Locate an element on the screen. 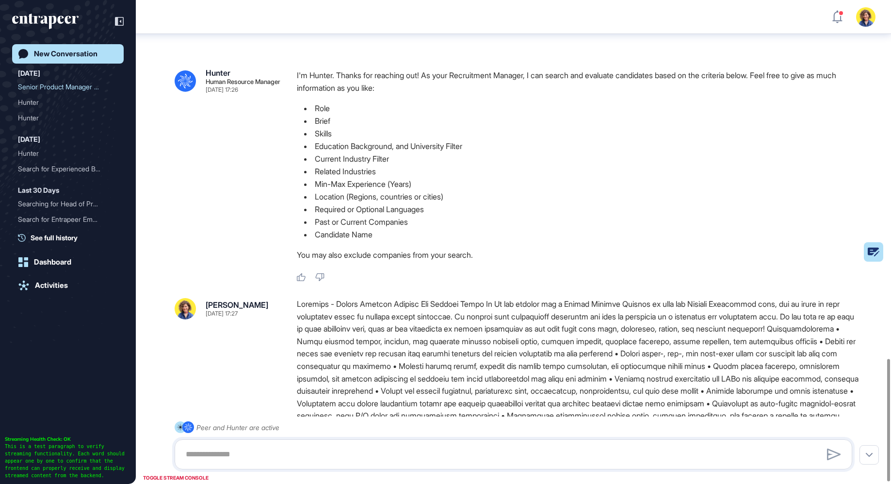  li: Education Background, and University Filter is located at coordinates (578, 146).